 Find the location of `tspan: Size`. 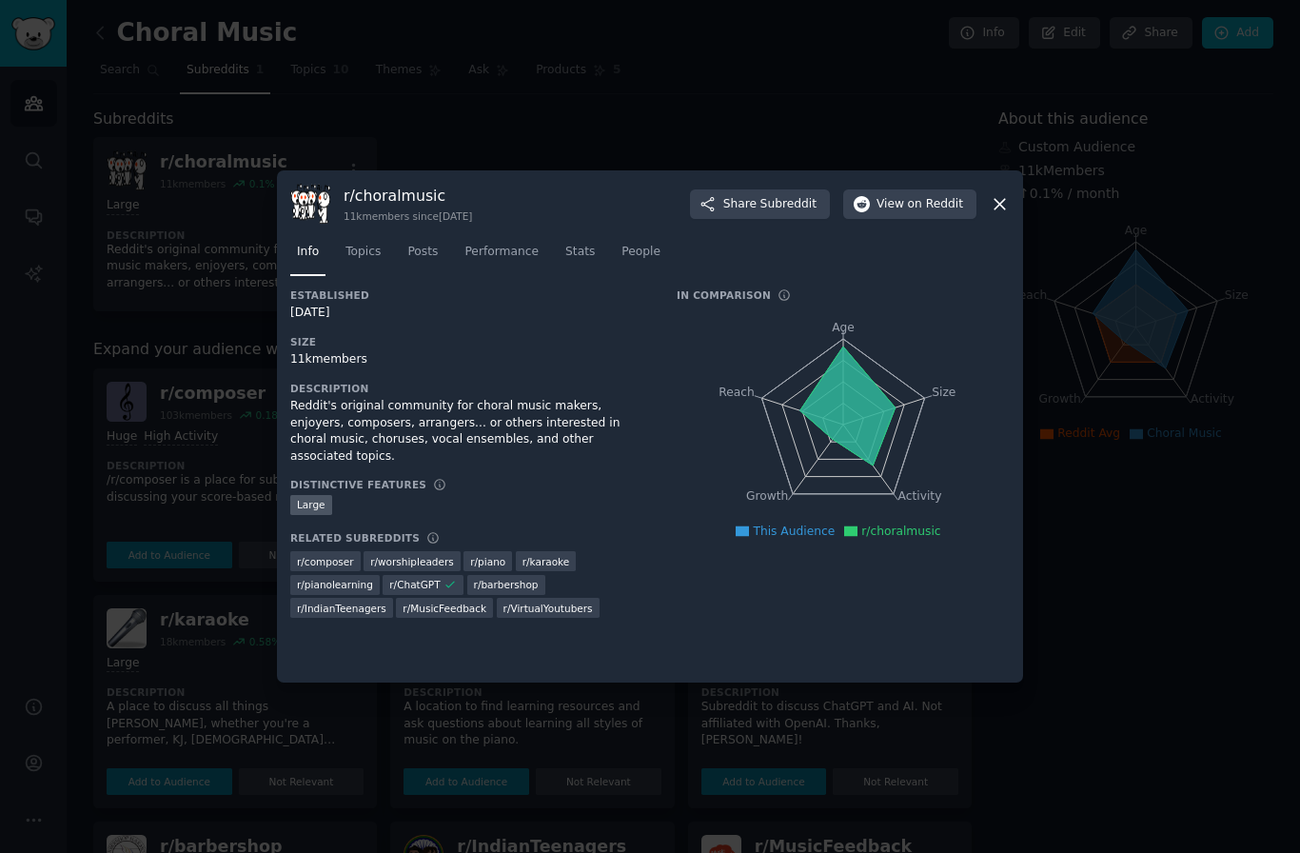

tspan: Size is located at coordinates (943, 392).